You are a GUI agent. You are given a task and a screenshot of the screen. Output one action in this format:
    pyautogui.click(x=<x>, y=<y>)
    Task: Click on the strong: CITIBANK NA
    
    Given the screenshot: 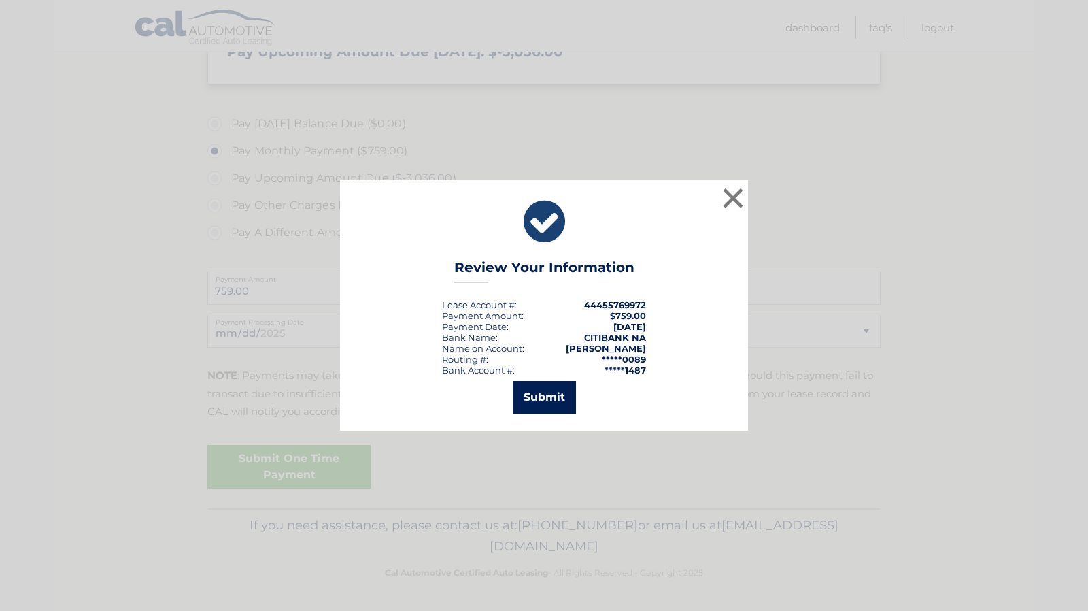 What is the action you would take?
    pyautogui.click(x=615, y=337)
    